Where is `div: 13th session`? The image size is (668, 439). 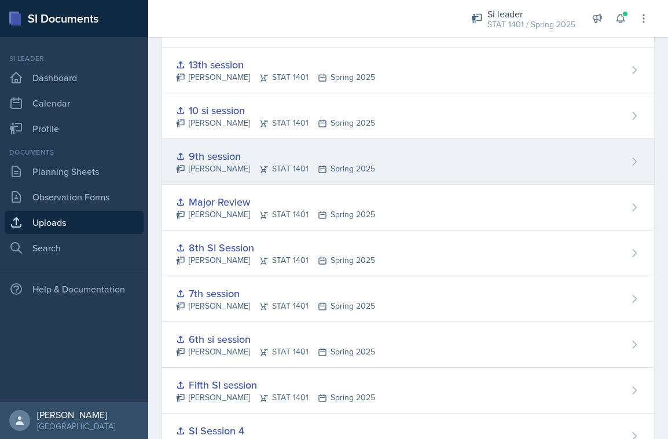
div: 13th session is located at coordinates (275, 64).